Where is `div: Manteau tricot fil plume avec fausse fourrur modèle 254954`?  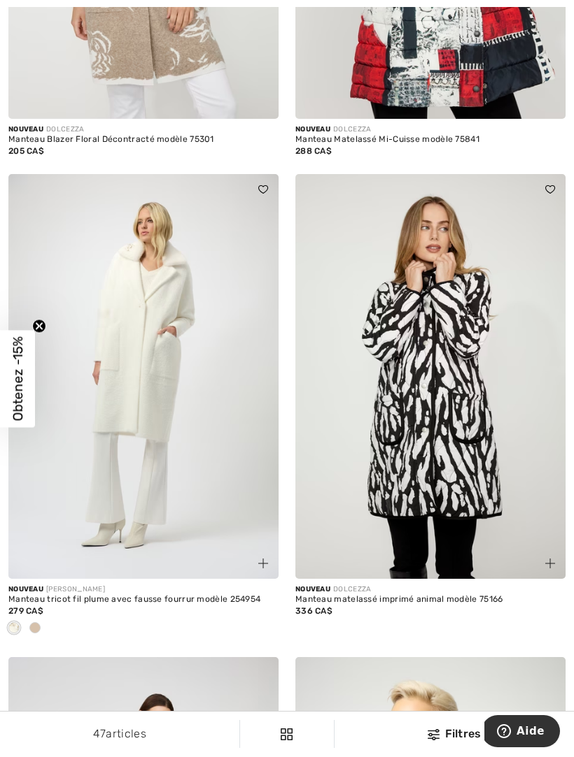 div: Manteau tricot fil plume avec fausse fourrur modèle 254954 is located at coordinates (143, 600).